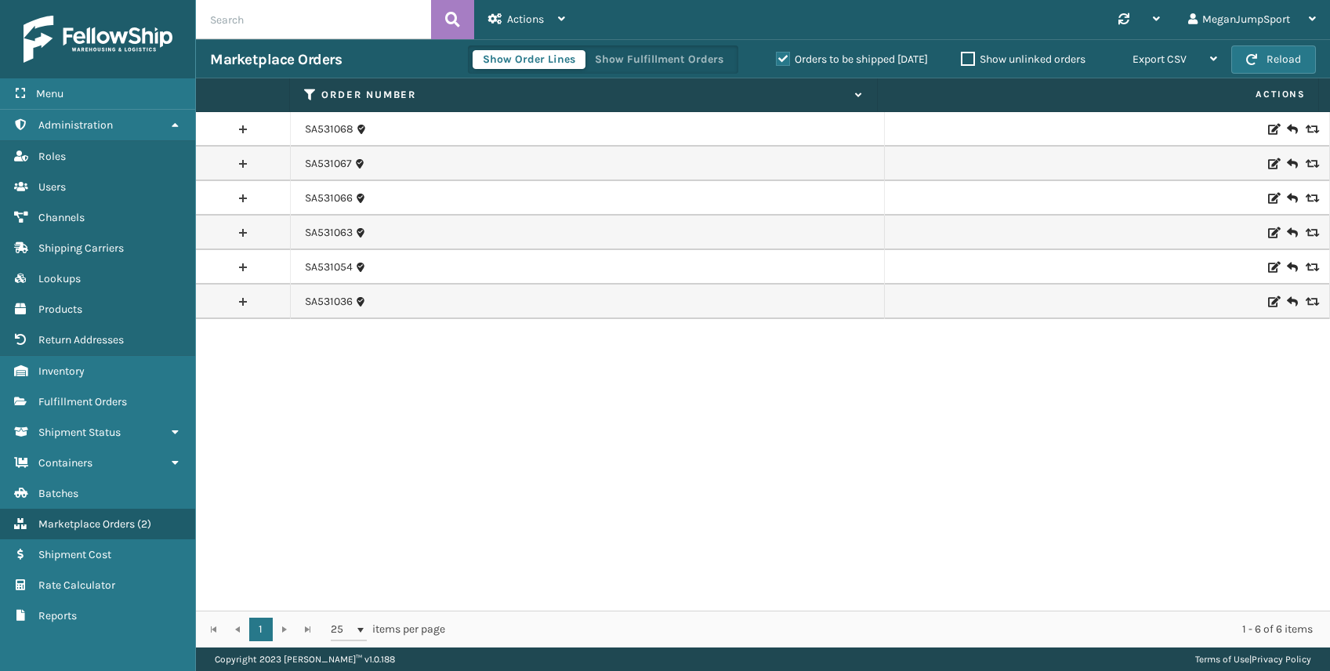 This screenshot has height=671, width=1330. I want to click on span: Inventory, so click(61, 371).